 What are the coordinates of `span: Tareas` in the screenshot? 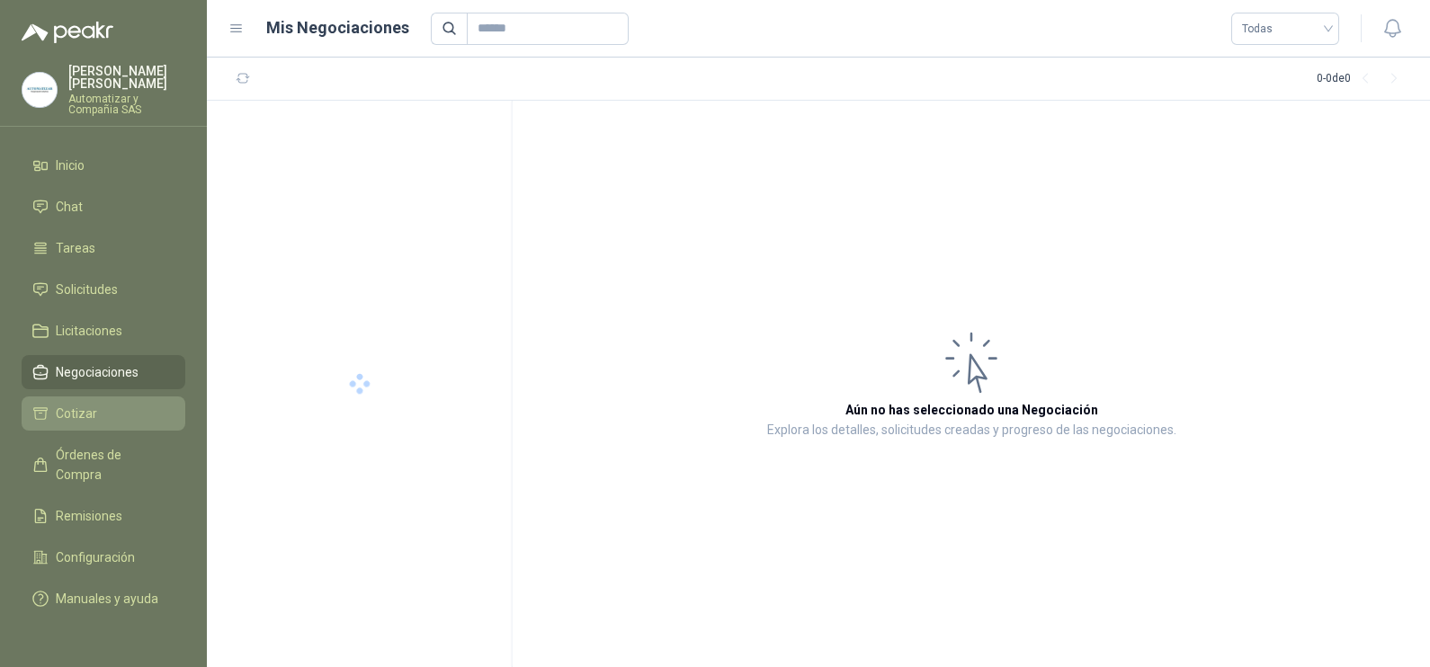 It's located at (76, 248).